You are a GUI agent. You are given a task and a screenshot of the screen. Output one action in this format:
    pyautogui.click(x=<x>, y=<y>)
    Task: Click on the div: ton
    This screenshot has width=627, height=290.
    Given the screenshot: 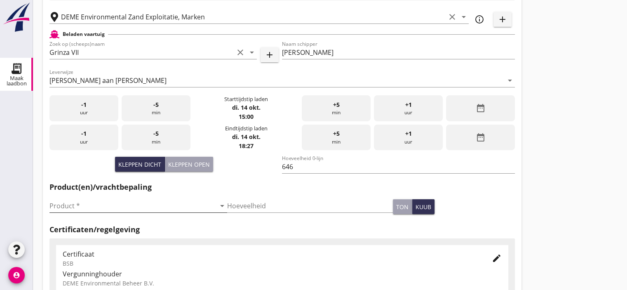 What is the action you would take?
    pyautogui.click(x=402, y=206)
    